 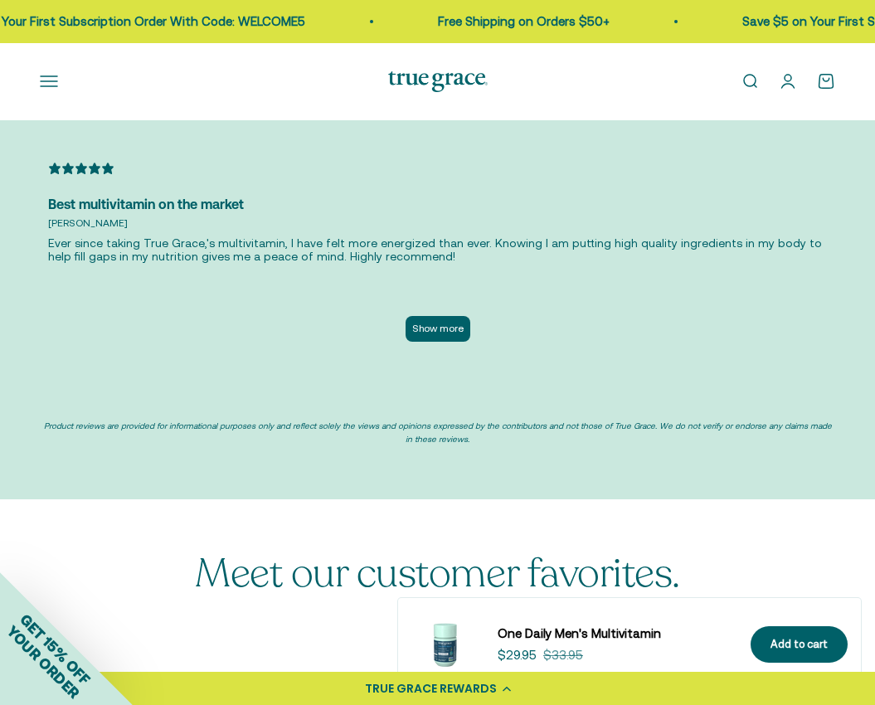 I want to click on div: Add to cart, so click(x=799, y=645).